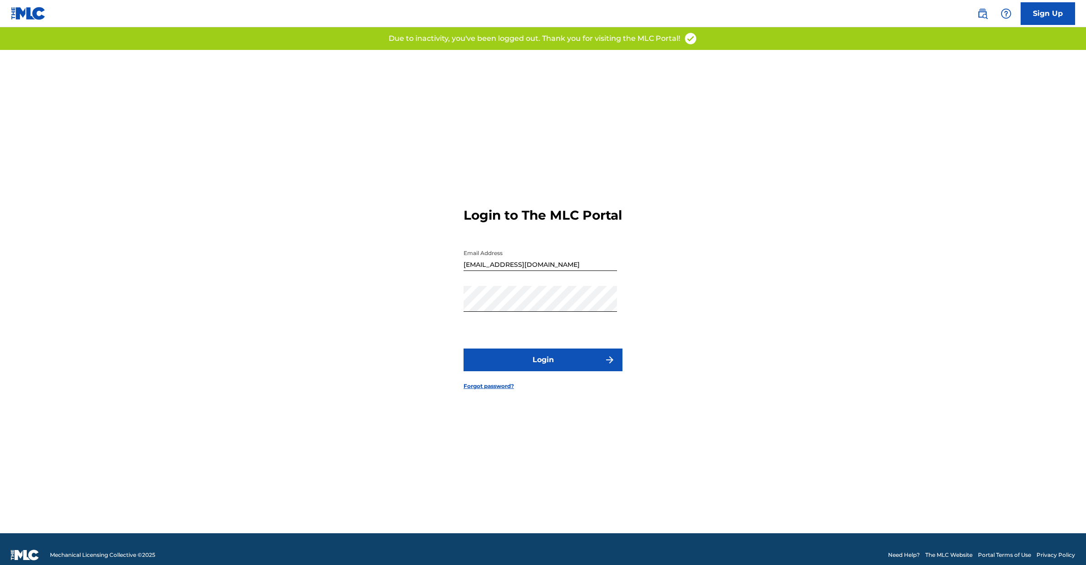 This screenshot has width=1086, height=565. Describe the element at coordinates (1056, 555) in the screenshot. I see `a: Privacy Policy` at that location.